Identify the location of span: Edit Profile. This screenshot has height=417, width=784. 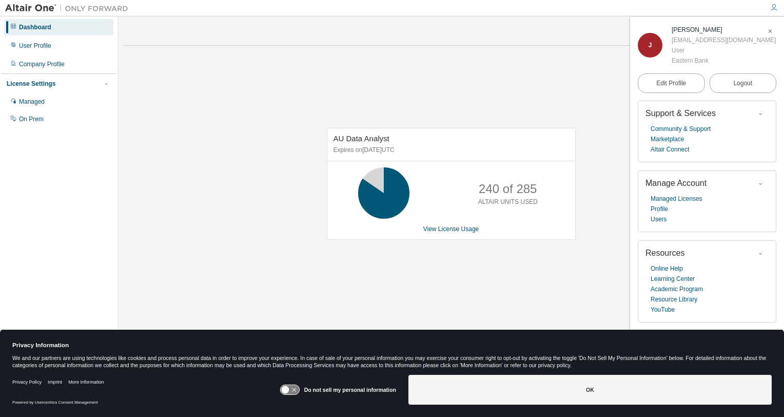
(671, 83).